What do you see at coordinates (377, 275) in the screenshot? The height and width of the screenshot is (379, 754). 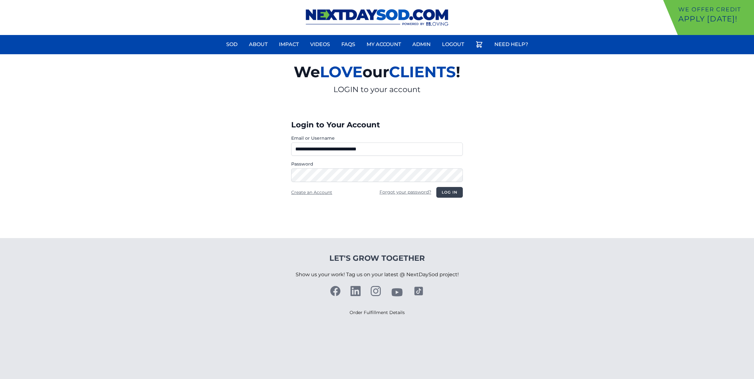 I see `p: Show us your work! Tag us on your latest @ NextDaySod project!` at bounding box center [377, 275].